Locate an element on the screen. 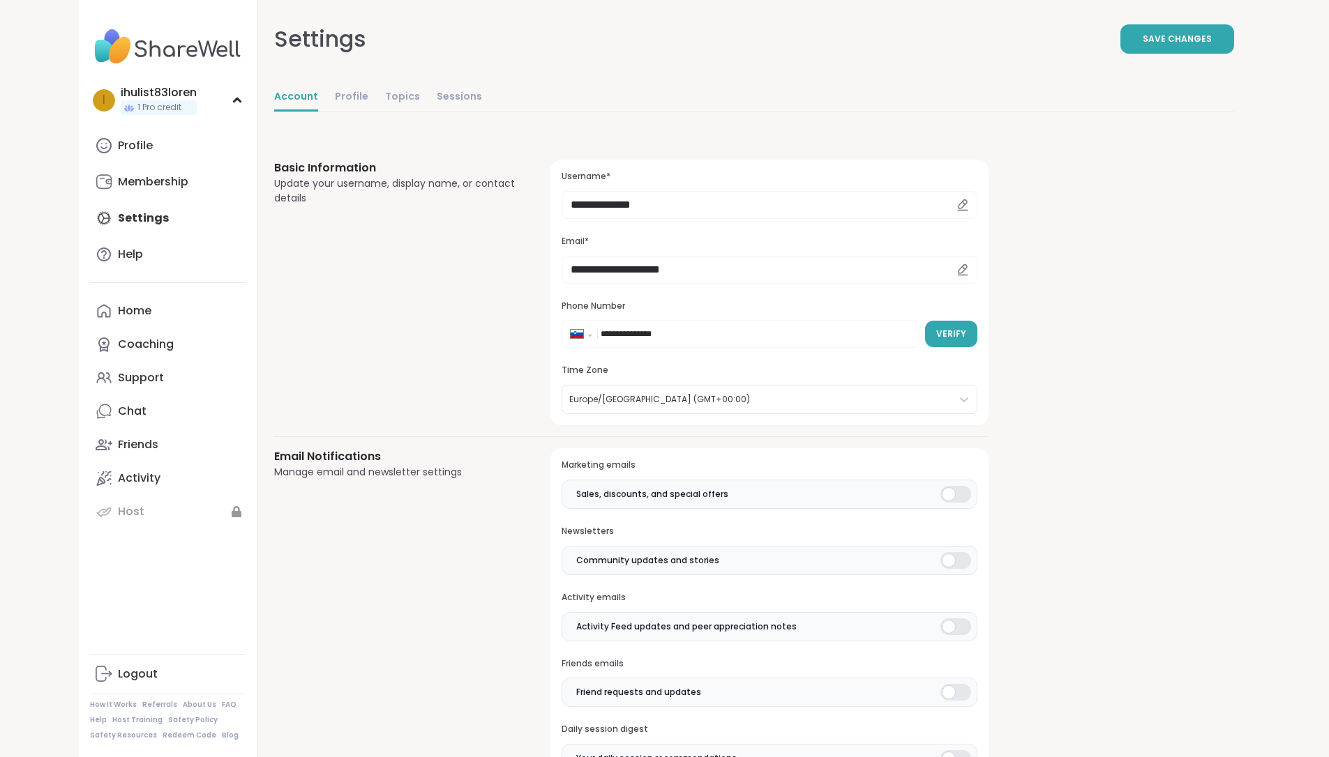 This screenshot has width=1329, height=757. span: 1 Pro credit is located at coordinates (159, 107).